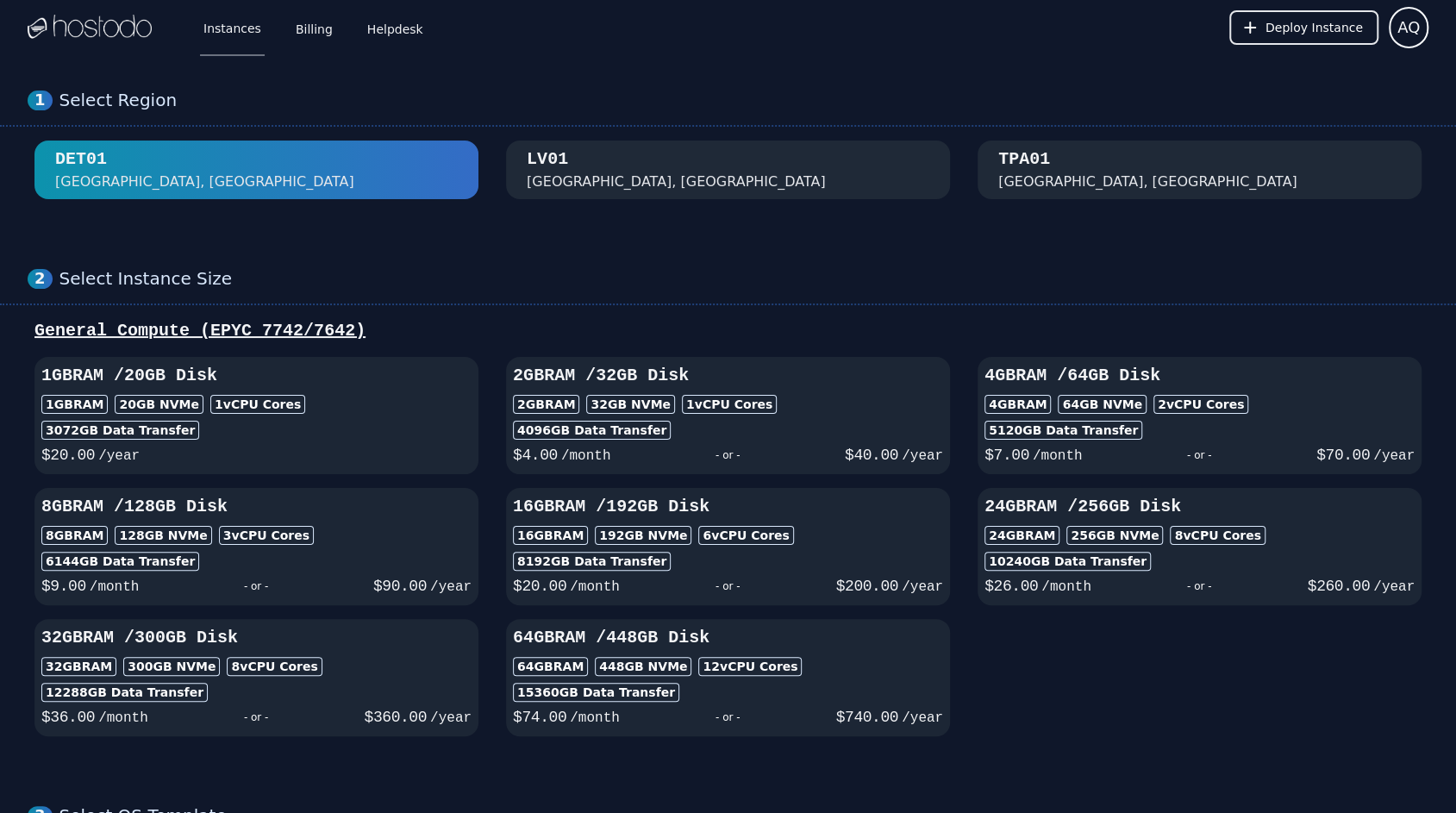 The height and width of the screenshot is (813, 1456). I want to click on div: General Compute (EPYC 7742/7642), so click(728, 331).